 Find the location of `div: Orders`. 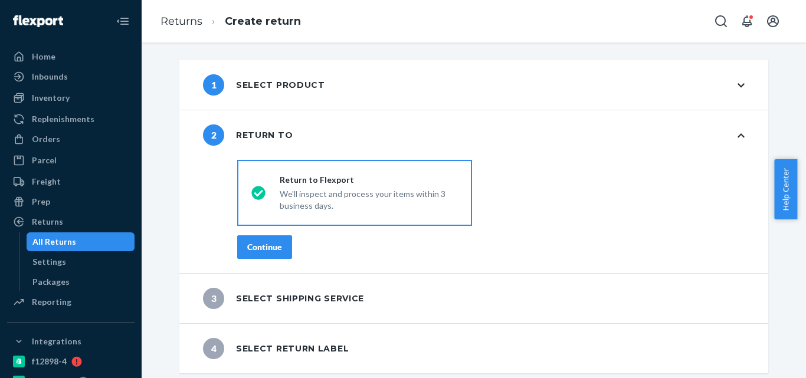

div: Orders is located at coordinates (46, 139).